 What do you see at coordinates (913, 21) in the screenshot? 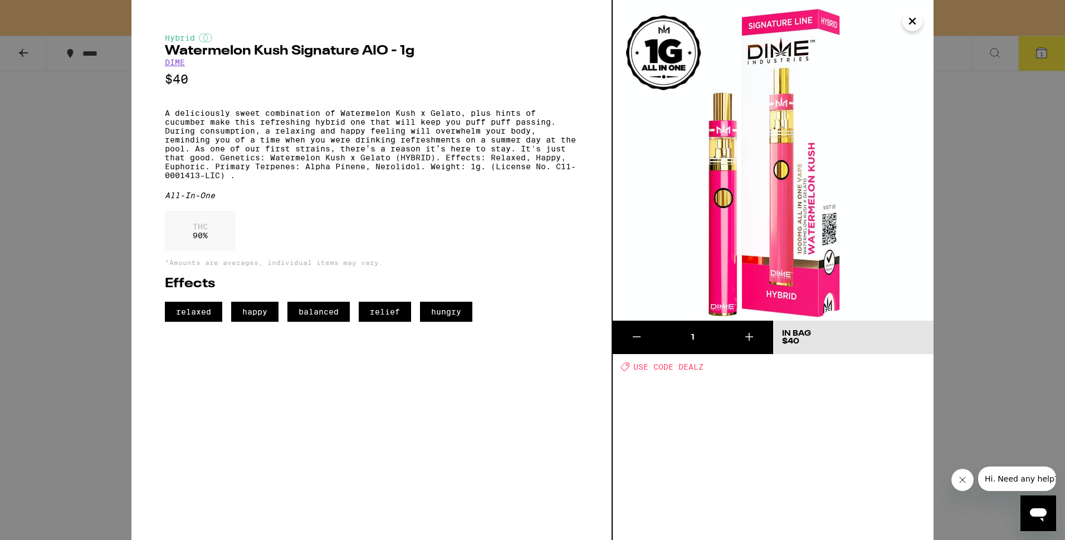
I see `button: Close` at bounding box center [913, 21].